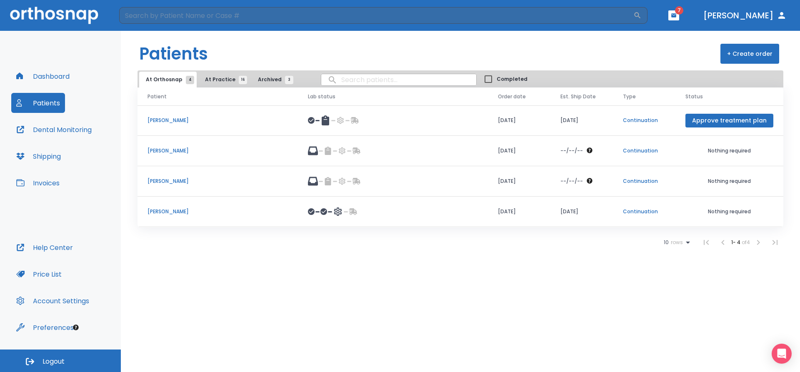 The width and height of the screenshot is (800, 372). Describe the element at coordinates (38, 103) in the screenshot. I see `button: Patients` at that location.